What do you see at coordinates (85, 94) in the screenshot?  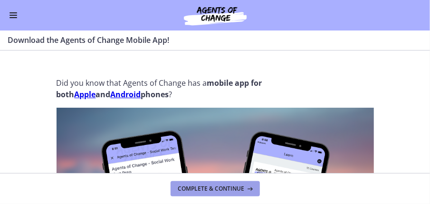 I see `strong: Apple` at bounding box center [85, 94].